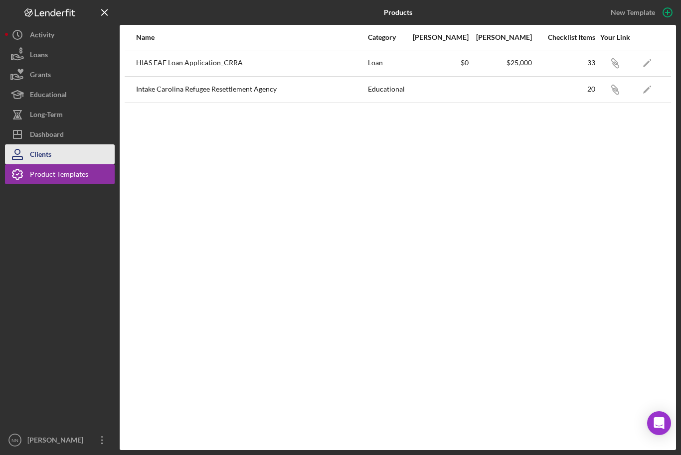  Describe the element at coordinates (46, 116) in the screenshot. I see `div: Long-Term` at that location.